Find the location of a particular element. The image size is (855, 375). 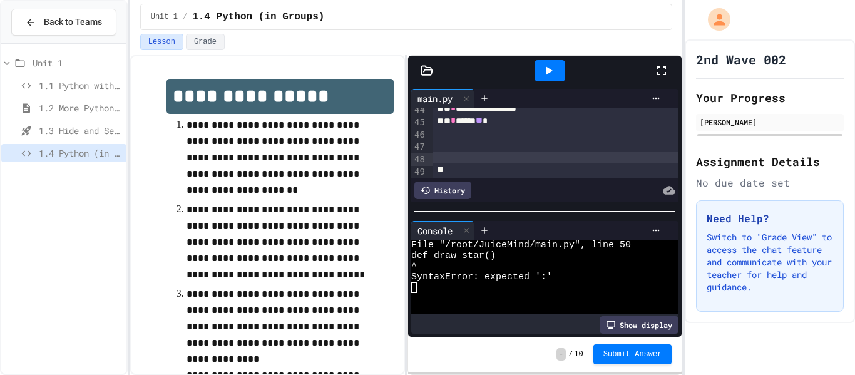

button: Submit Answer is located at coordinates (632, 354).